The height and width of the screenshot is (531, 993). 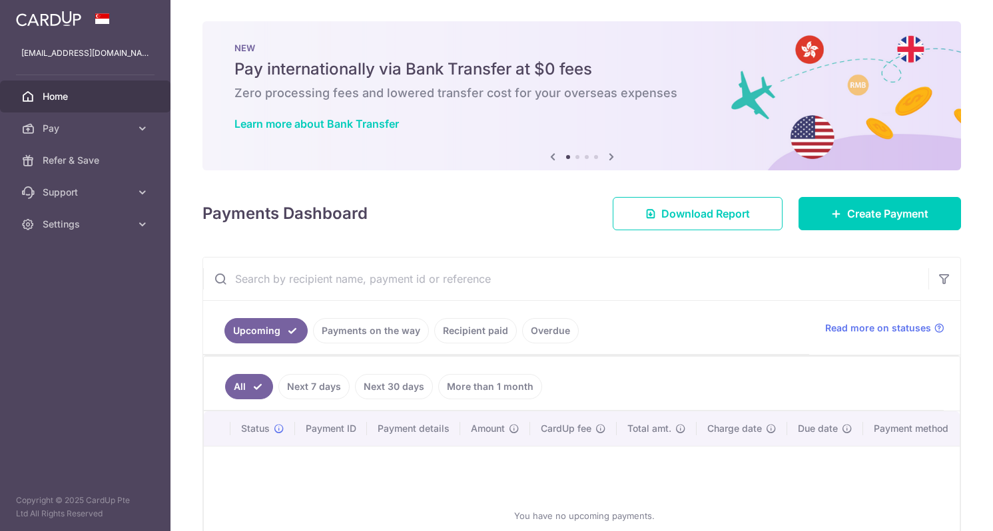 I want to click on a: Download Report, so click(x=697, y=214).